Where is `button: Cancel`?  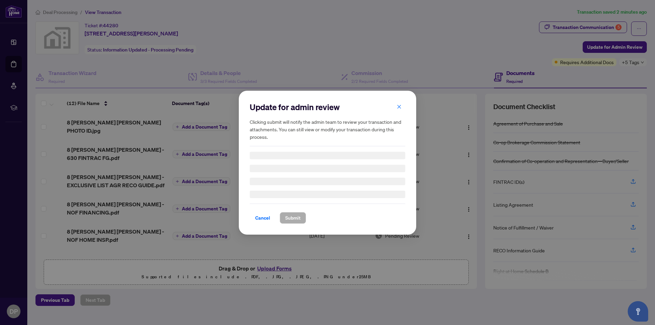 button: Cancel is located at coordinates (263, 218).